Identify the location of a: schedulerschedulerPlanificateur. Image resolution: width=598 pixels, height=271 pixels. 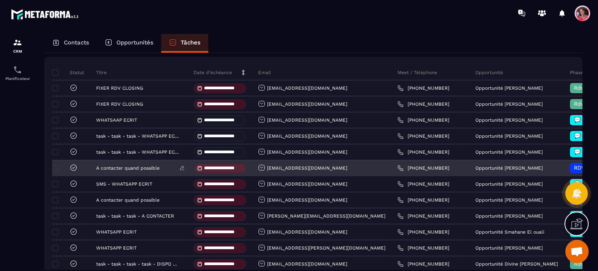
(18, 73).